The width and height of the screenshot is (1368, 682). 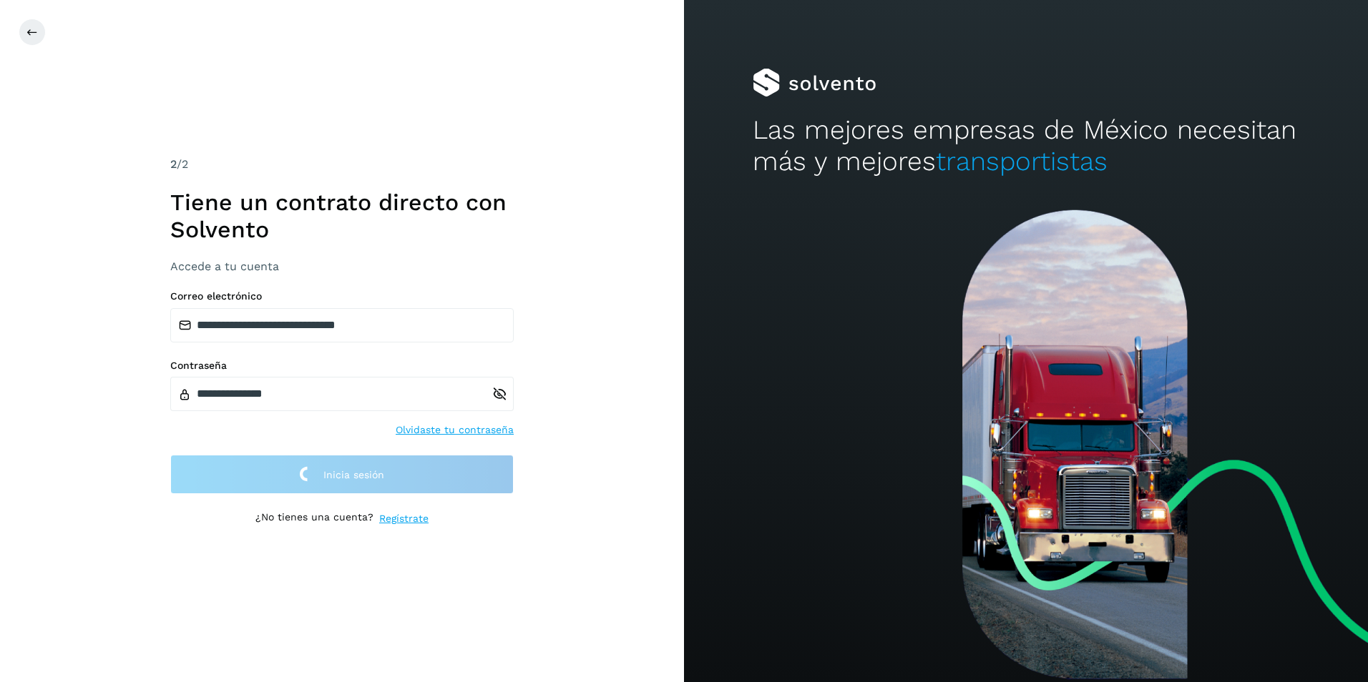 I want to click on label: Correo electrónico, so click(x=342, y=296).